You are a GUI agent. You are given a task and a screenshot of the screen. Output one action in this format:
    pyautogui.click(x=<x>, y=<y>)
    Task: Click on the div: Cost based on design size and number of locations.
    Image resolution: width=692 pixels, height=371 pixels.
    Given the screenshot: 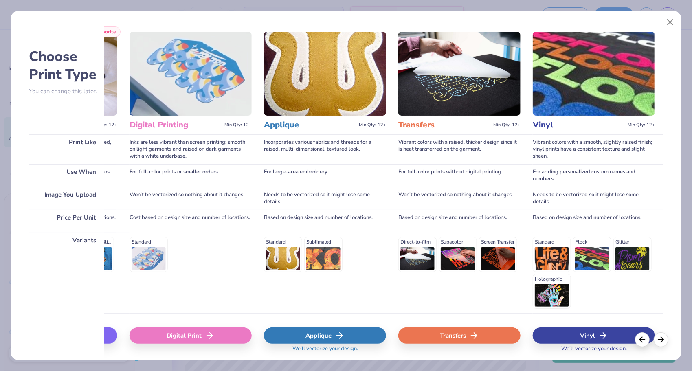 What is the action you would take?
    pyautogui.click(x=191, y=221)
    